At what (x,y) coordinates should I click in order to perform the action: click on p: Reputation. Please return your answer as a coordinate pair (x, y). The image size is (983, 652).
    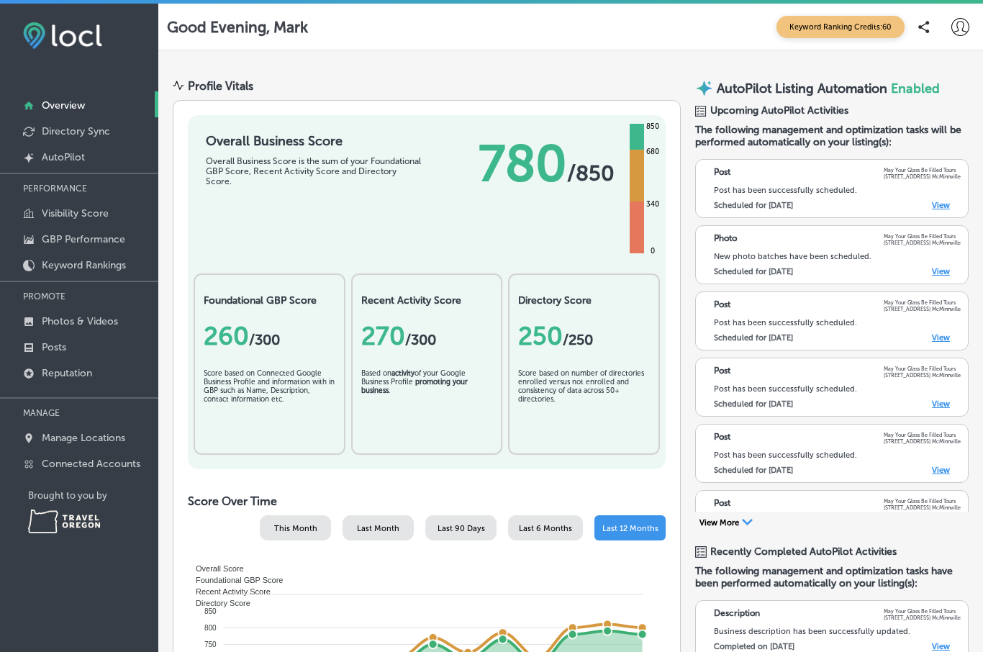
    Looking at the image, I should click on (67, 373).